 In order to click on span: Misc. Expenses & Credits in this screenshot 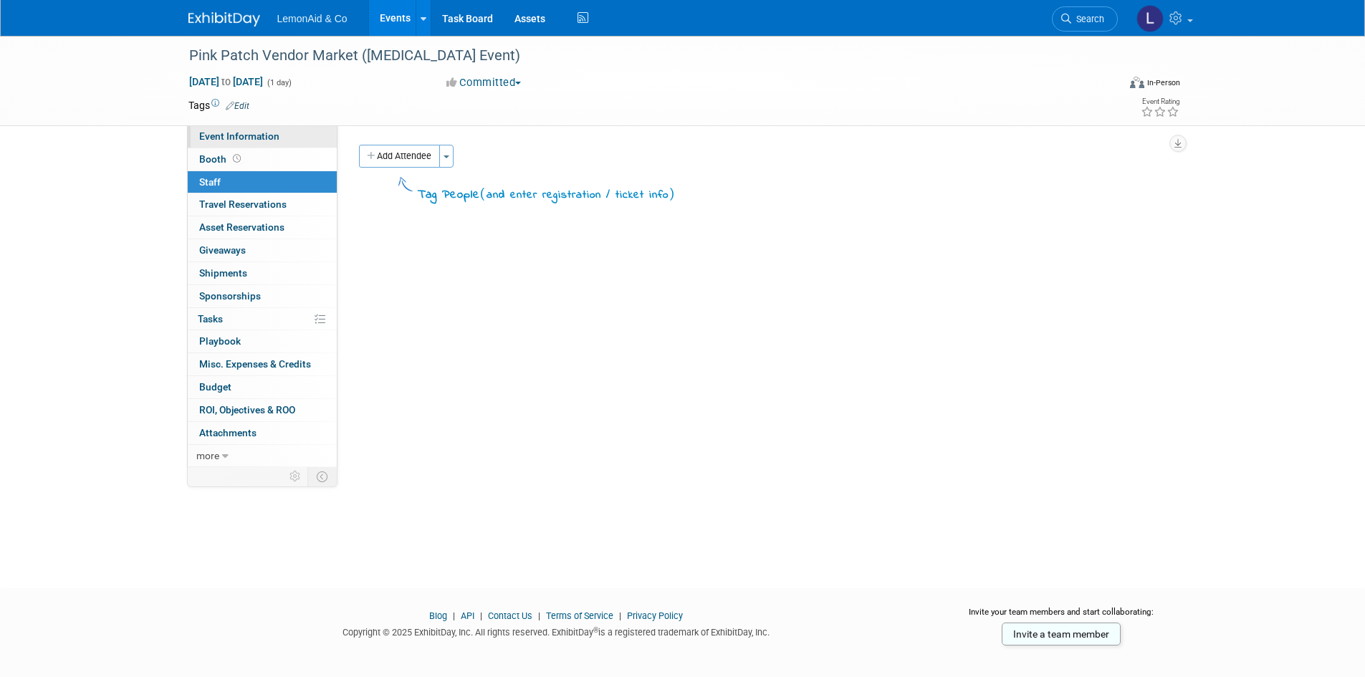, I will do `click(255, 364)`.